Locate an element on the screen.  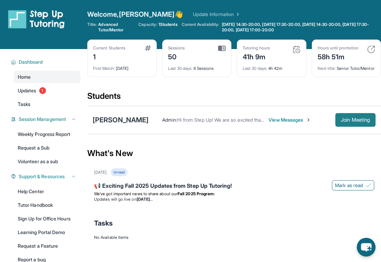
button: Dashboard is located at coordinates (46, 62).